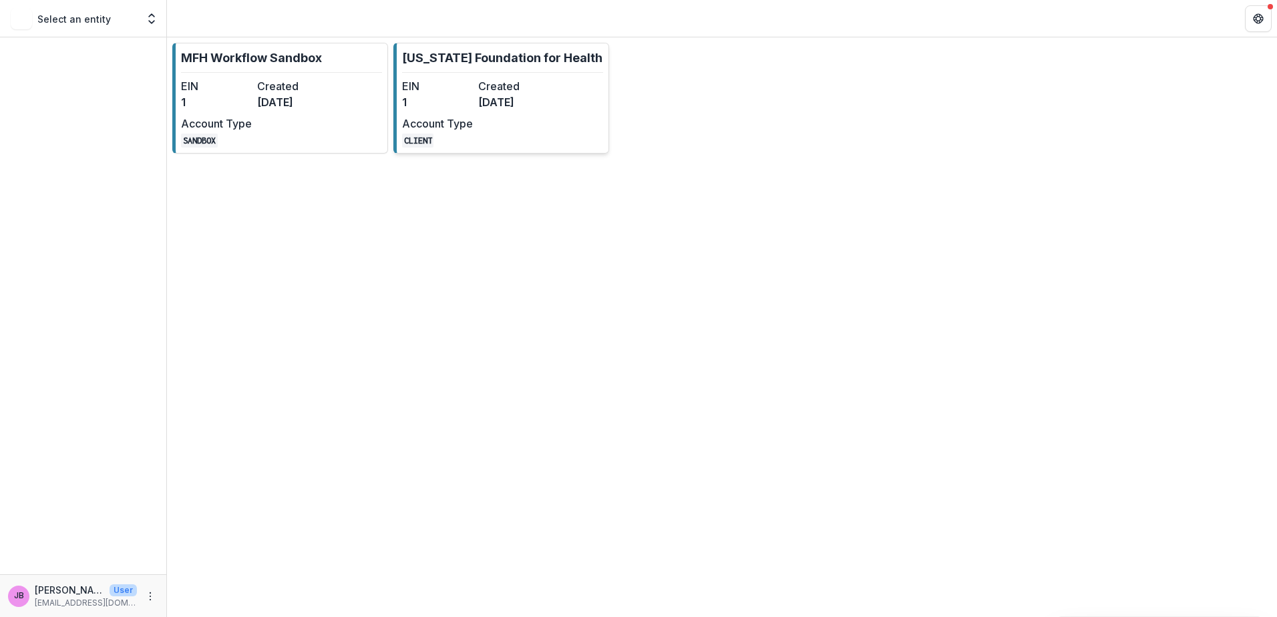 Image resolution: width=1277 pixels, height=617 pixels. I want to click on img: Select an entity, so click(21, 19).